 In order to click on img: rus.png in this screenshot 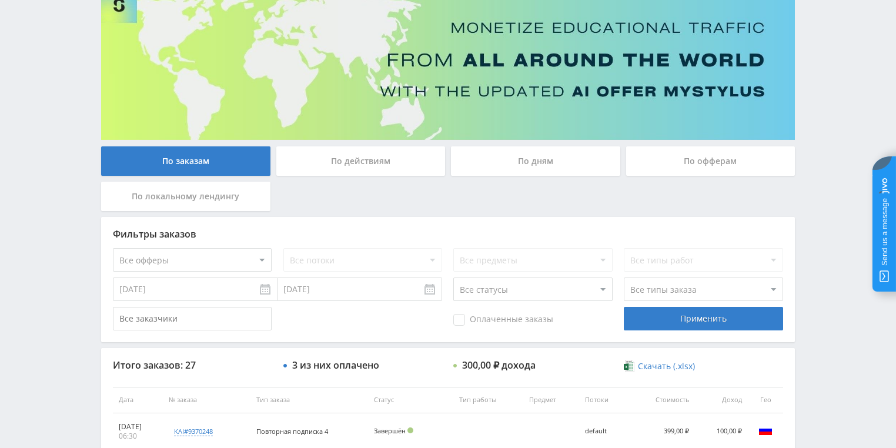, I will do `click(765, 430)`.